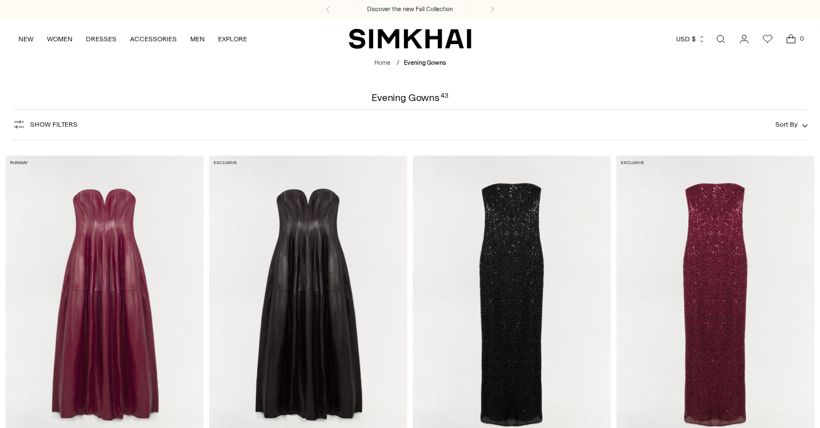 This screenshot has height=428, width=820. Describe the element at coordinates (802, 38) in the screenshot. I see `span: 0` at that location.